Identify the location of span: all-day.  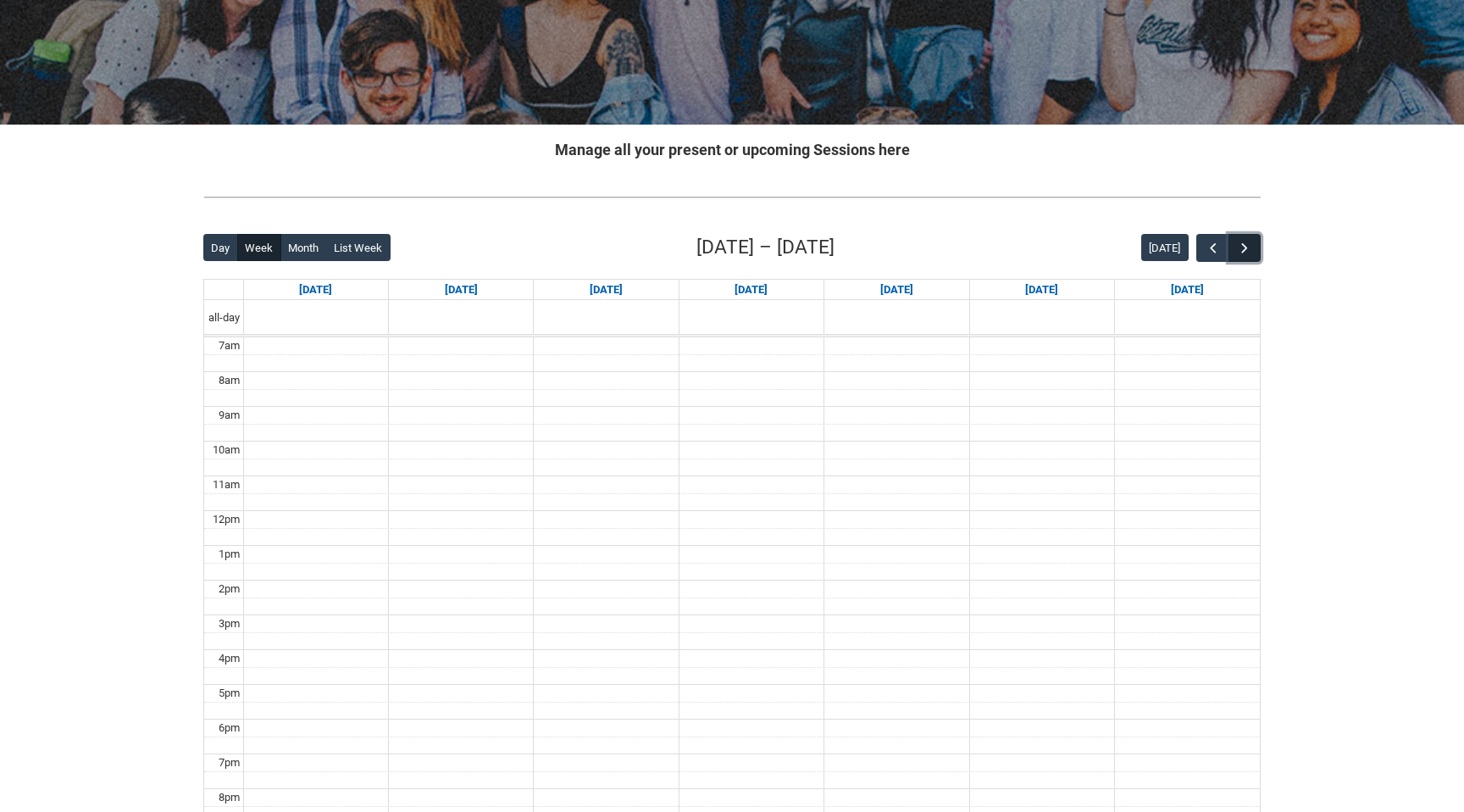
(224, 318).